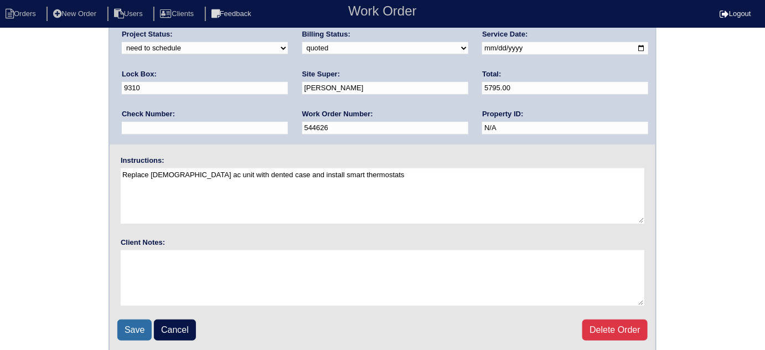  What do you see at coordinates (134, 330) in the screenshot?
I see `input: Save` at bounding box center [134, 330].